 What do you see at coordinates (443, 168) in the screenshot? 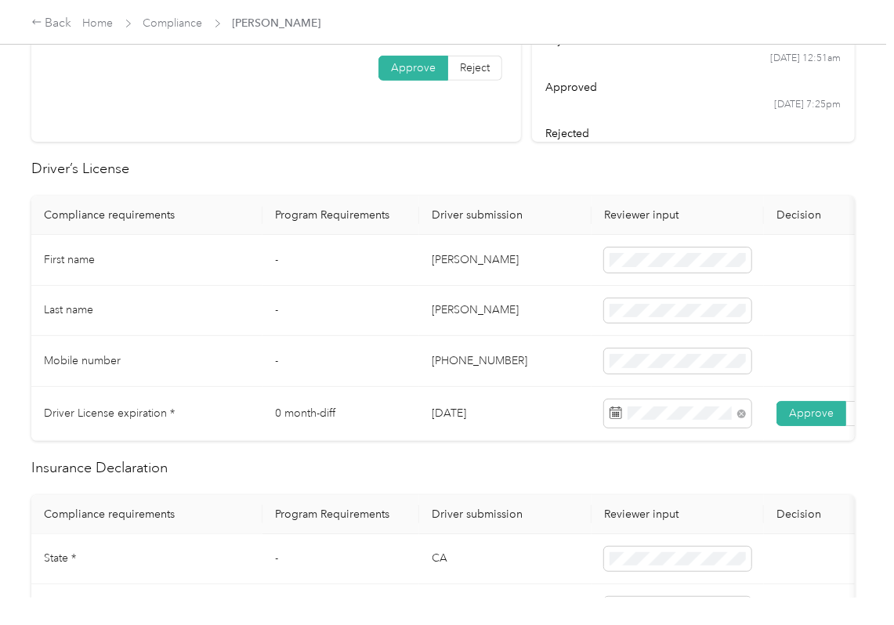
I see `h2: Driver’s License` at bounding box center [443, 168].